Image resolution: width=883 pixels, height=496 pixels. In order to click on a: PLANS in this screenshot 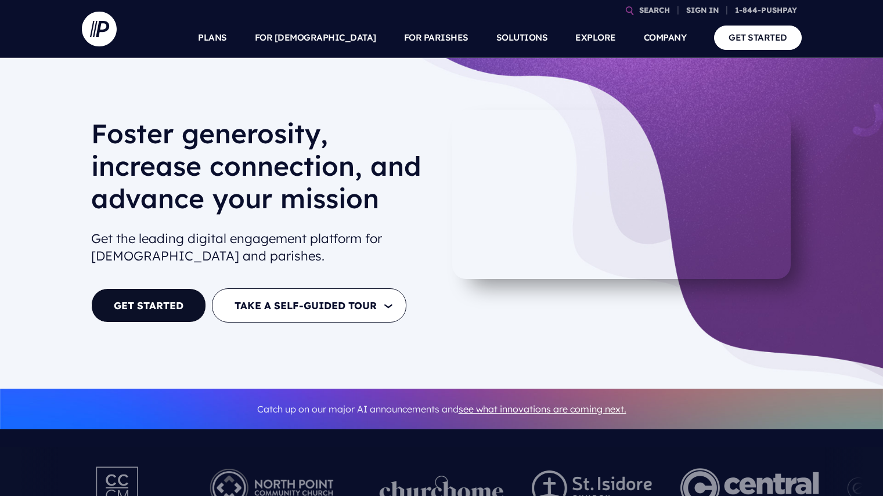, I will do `click(212, 38)`.